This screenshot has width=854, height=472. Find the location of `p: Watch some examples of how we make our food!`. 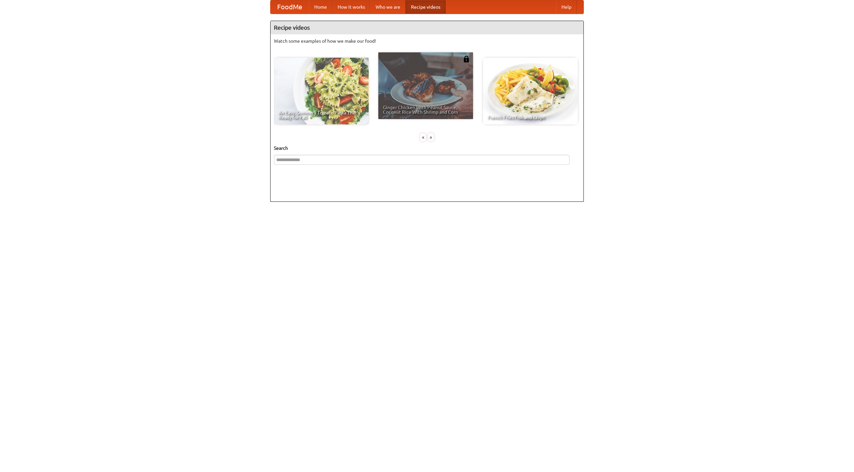

p: Watch some examples of how we make our food! is located at coordinates (427, 41).